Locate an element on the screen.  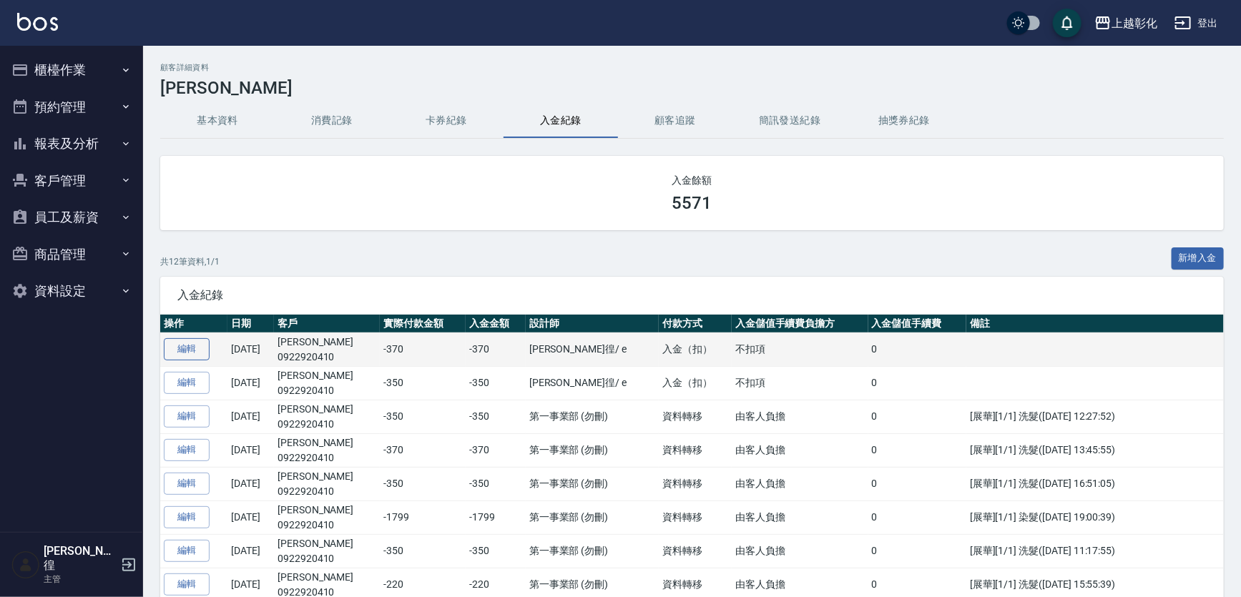
button: 報表及分析 is located at coordinates (72, 144).